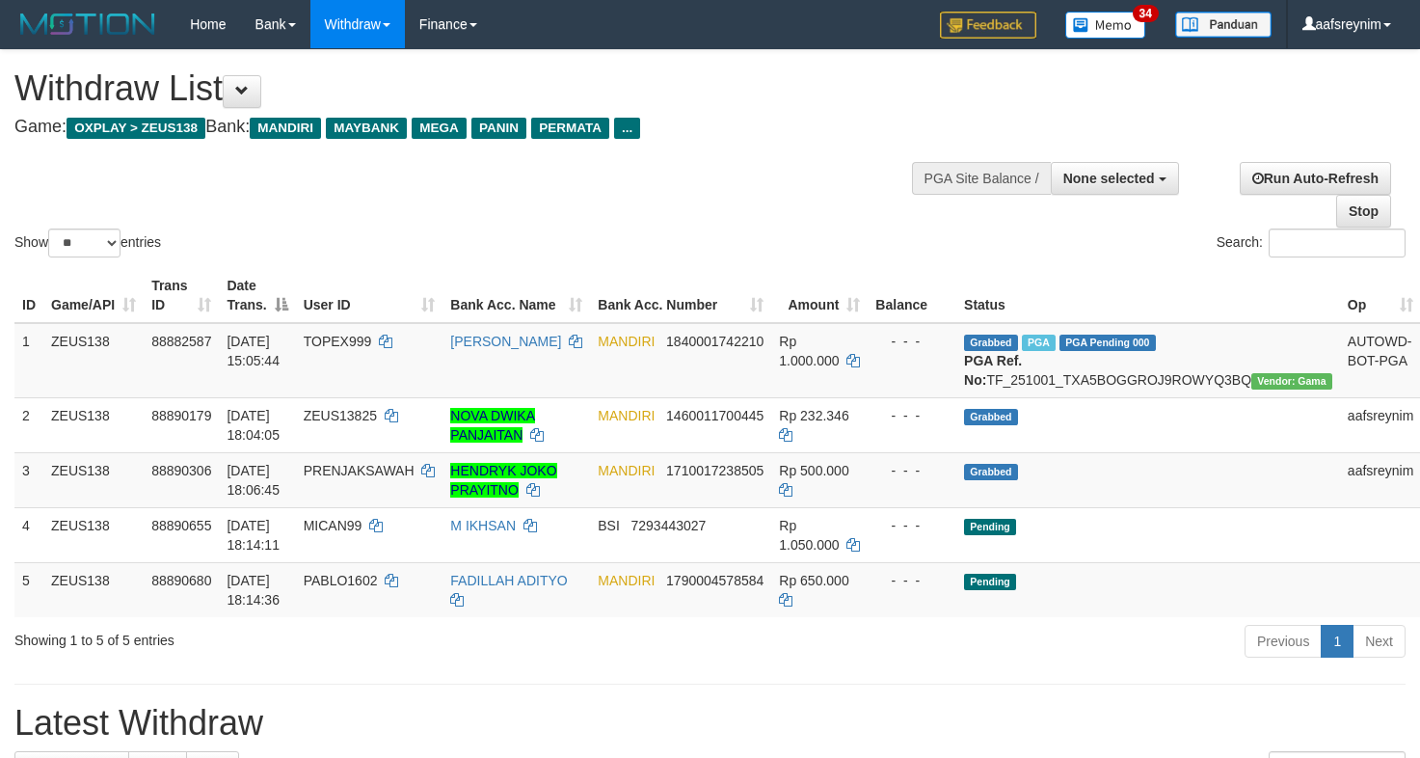 The height and width of the screenshot is (758, 1420). I want to click on span: PRENJAKSAWAH, so click(359, 471).